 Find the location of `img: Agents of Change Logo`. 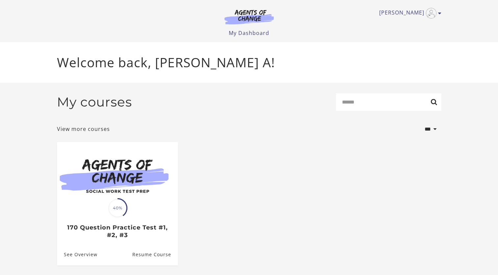

img: Agents of Change Logo is located at coordinates (249, 17).